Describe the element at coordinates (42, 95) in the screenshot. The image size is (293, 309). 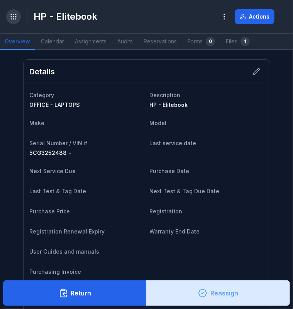
I see `span: Category` at that location.